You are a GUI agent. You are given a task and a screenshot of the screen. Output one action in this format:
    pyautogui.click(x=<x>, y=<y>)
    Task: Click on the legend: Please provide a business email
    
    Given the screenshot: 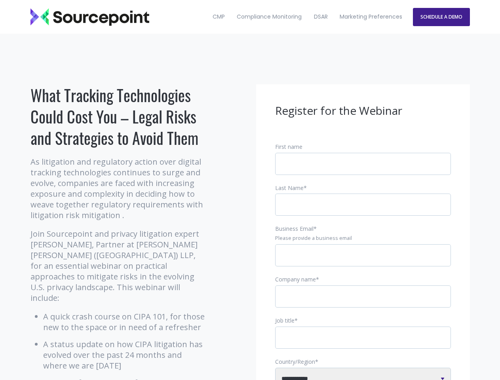 What is the action you would take?
    pyautogui.click(x=363, y=238)
    